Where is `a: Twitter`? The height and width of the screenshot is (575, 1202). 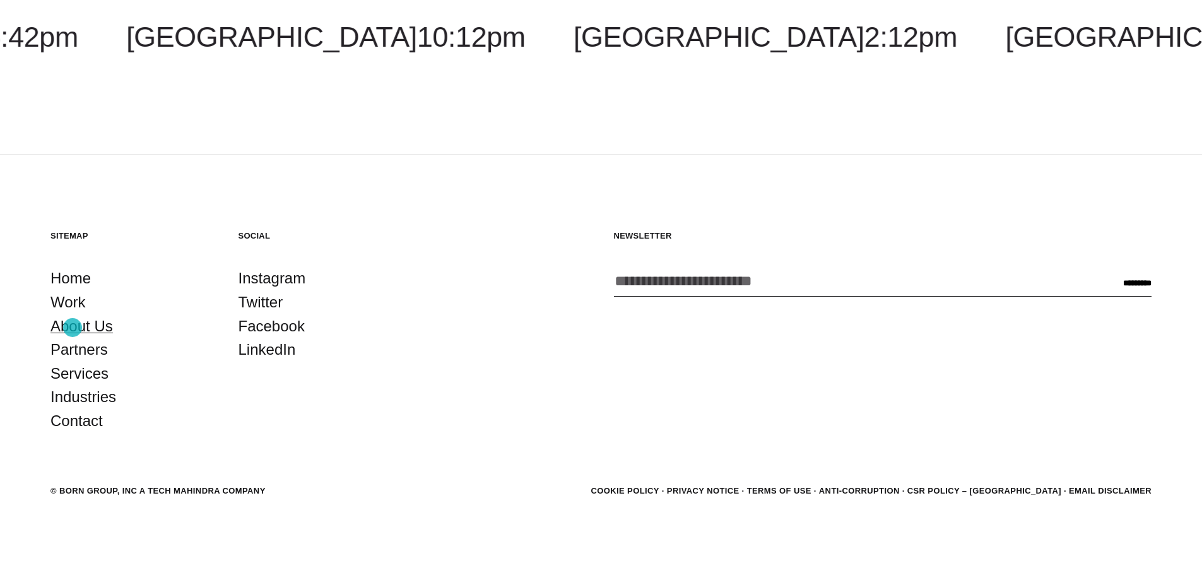 a: Twitter is located at coordinates (261, 302).